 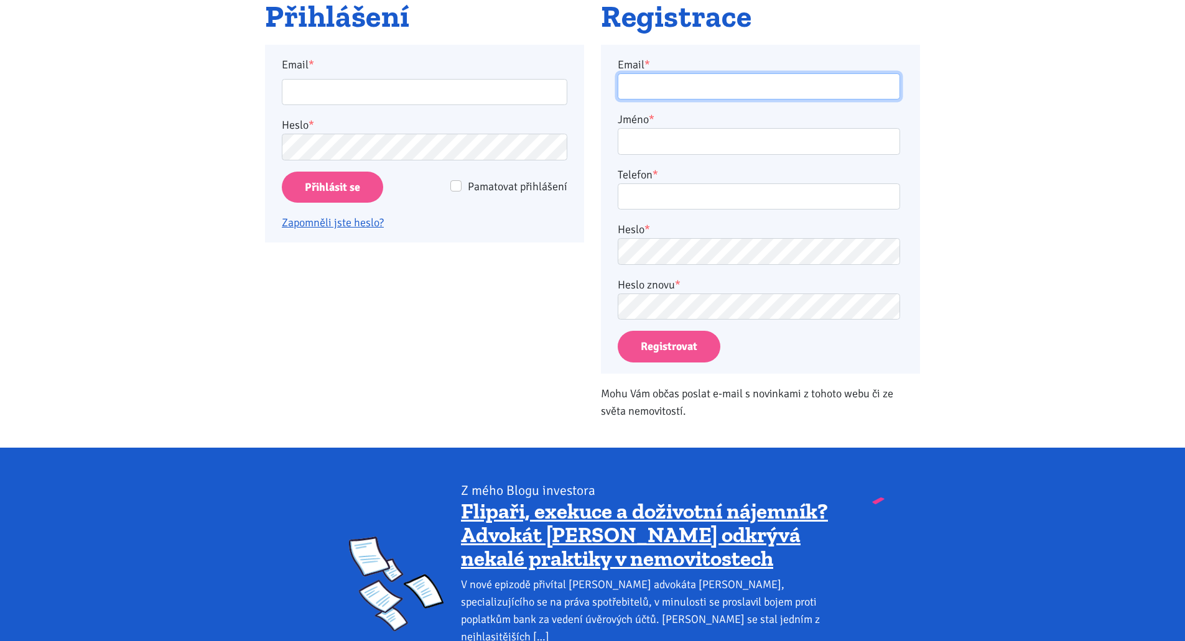 What do you see at coordinates (649, 285) in the screenshot?
I see `label: Heslo znovu` at bounding box center [649, 285].